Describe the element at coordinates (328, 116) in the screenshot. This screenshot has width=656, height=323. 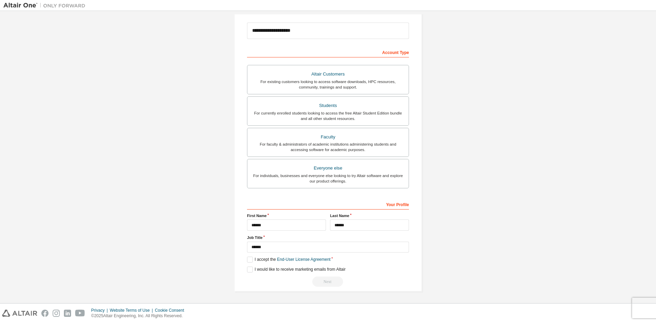
I see `div: For currently enrolled students looking to access the free Altair Student Edition bundle and all ...` at that location.